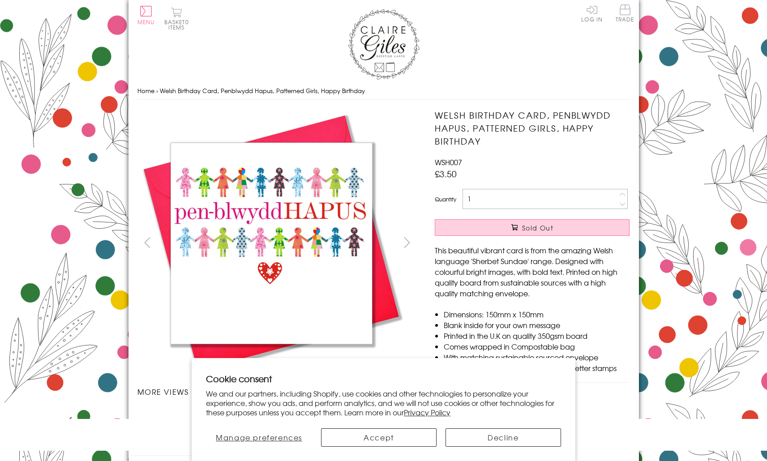 This screenshot has height=461, width=767. Describe the element at coordinates (592, 13) in the screenshot. I see `a: Log In` at that location.